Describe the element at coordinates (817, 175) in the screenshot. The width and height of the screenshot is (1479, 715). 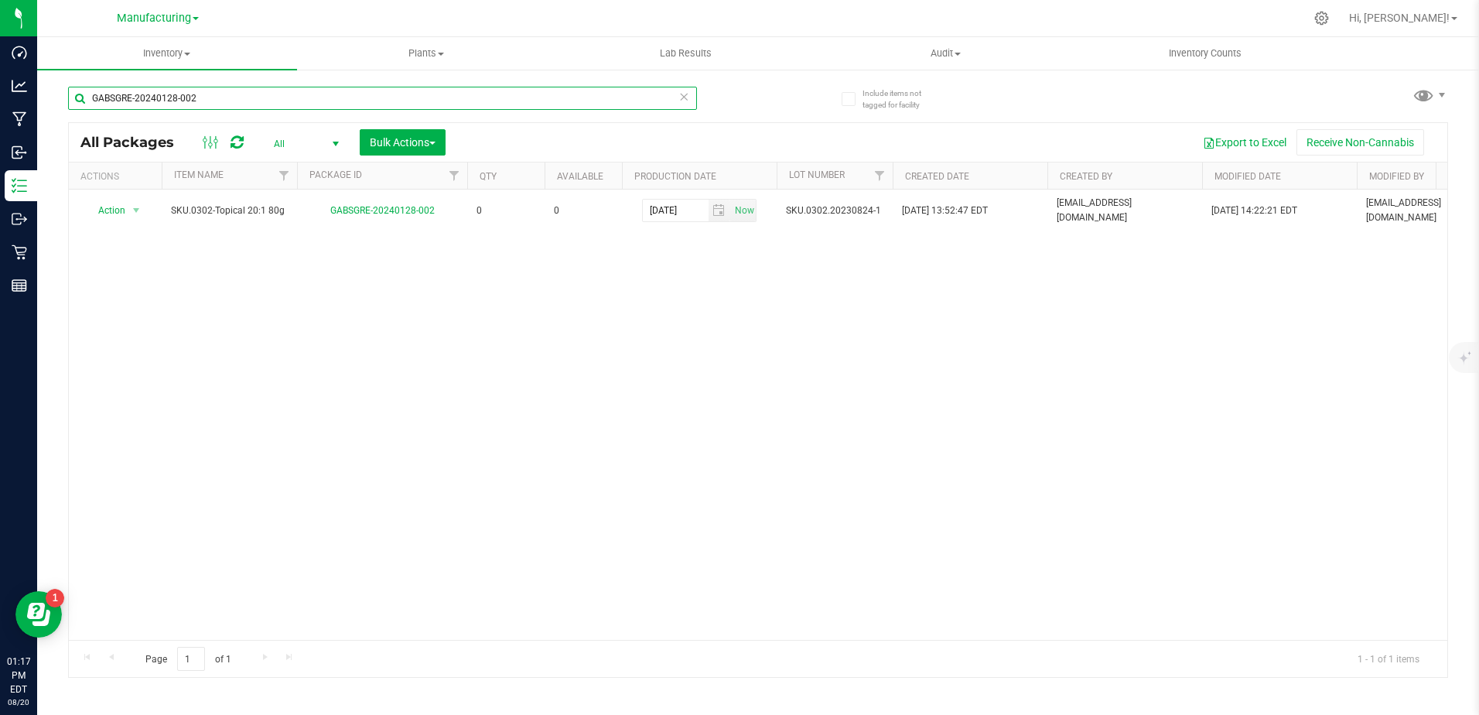
I see `a: Lot Number` at that location.